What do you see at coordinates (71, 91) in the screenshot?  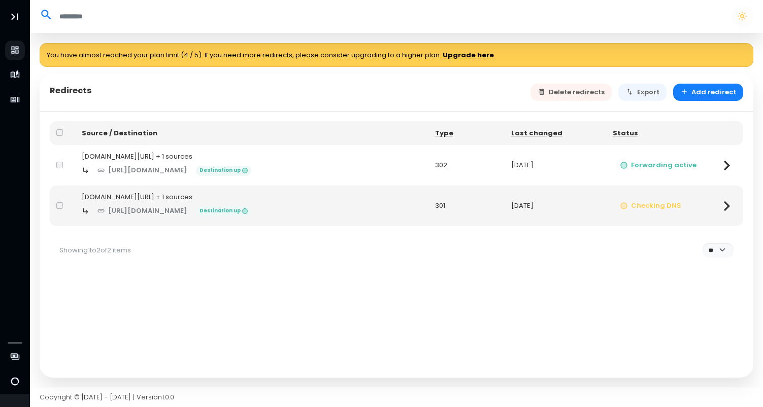 I see `h5: Redirects` at bounding box center [71, 91].